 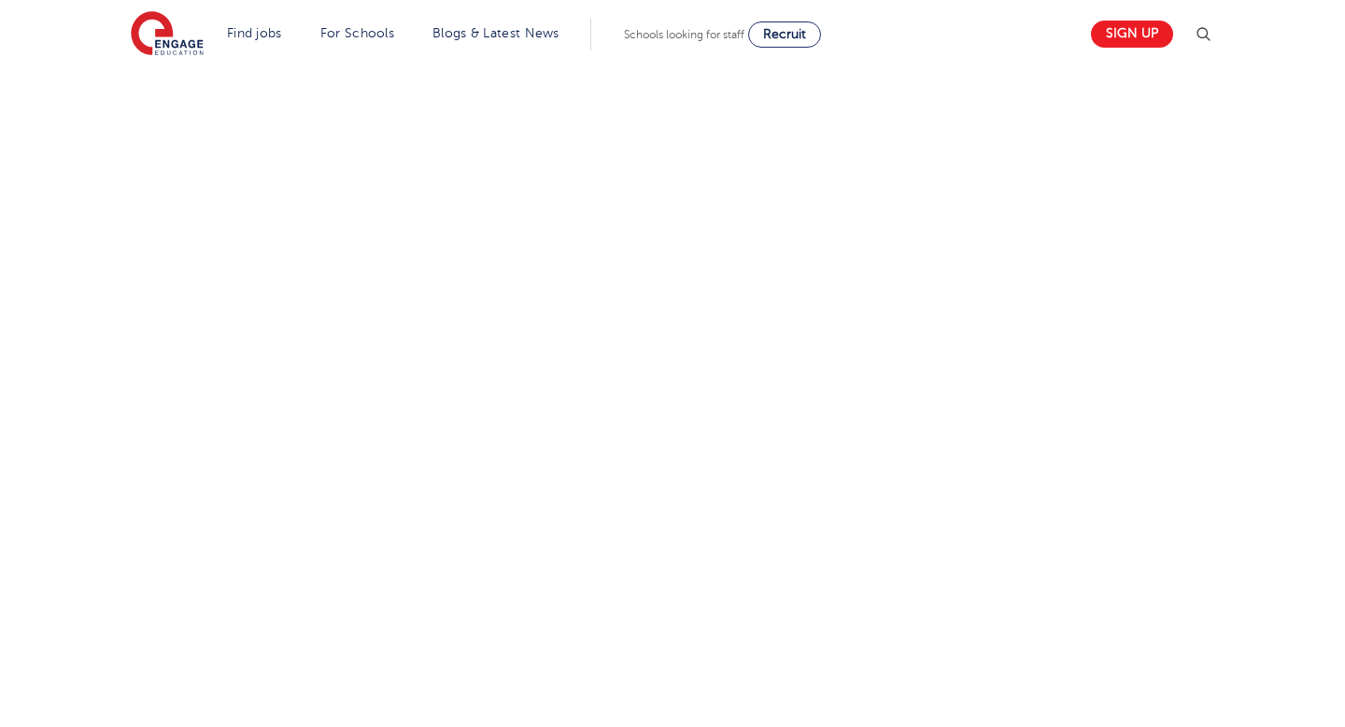 I want to click on img: Engage Education, so click(x=167, y=35).